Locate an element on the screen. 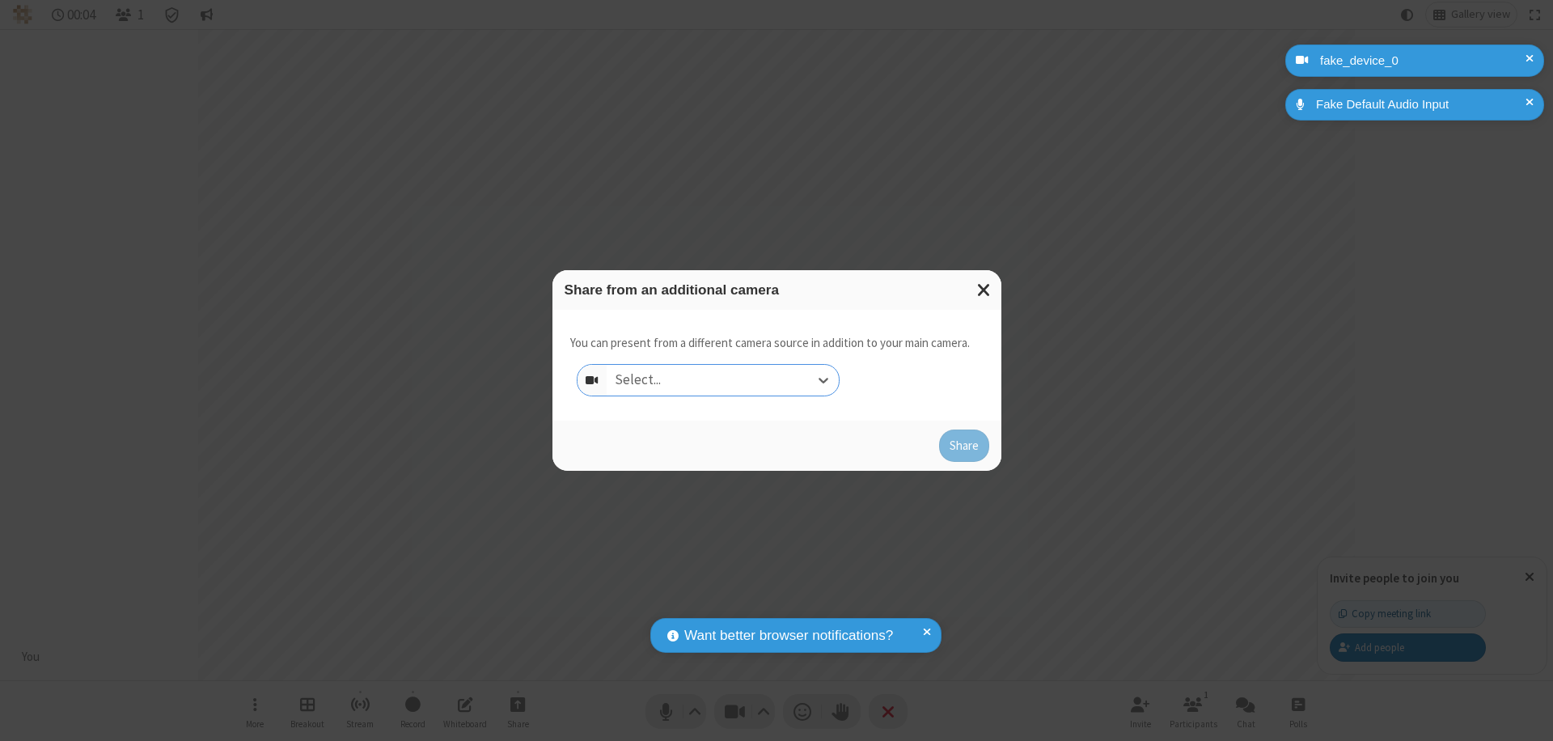  div: Fake Default Audio Input is located at coordinates (1421, 104).